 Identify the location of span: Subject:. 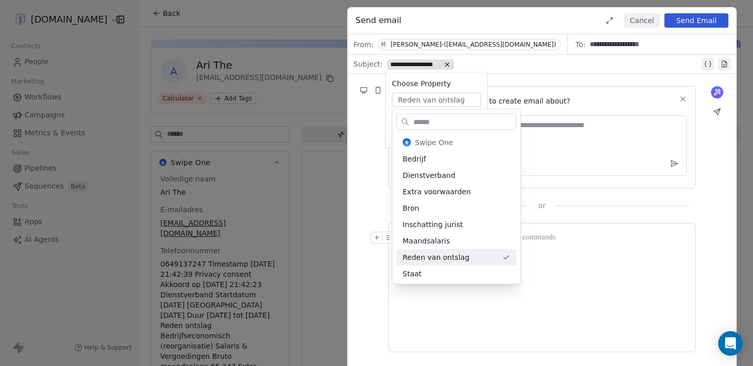
(368, 66).